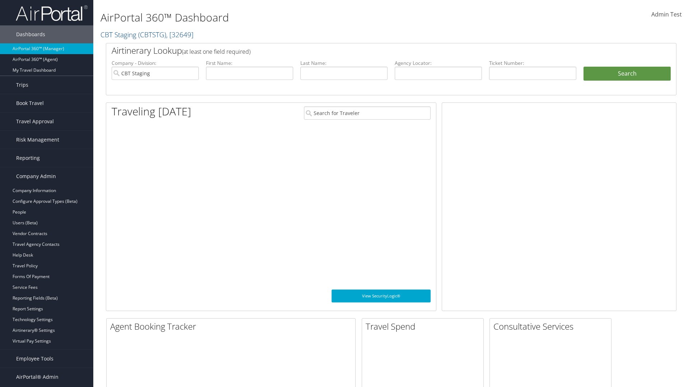  Describe the element at coordinates (294, 18) in the screenshot. I see `h1: AirPortal 360™ Dashboard` at that location.